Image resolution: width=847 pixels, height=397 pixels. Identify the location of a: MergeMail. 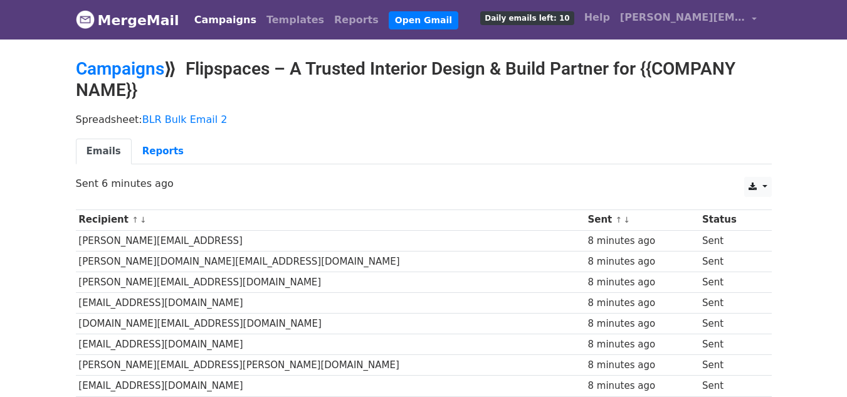
(127, 20).